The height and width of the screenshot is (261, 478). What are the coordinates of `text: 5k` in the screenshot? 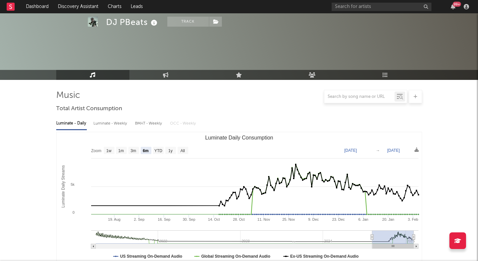 It's located at (73, 184).